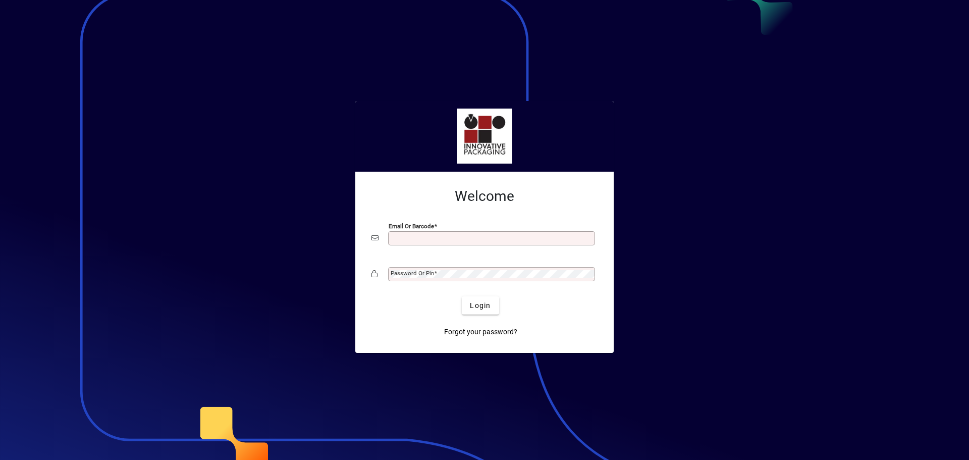  I want to click on mat-label: Email or Barcode, so click(412, 226).